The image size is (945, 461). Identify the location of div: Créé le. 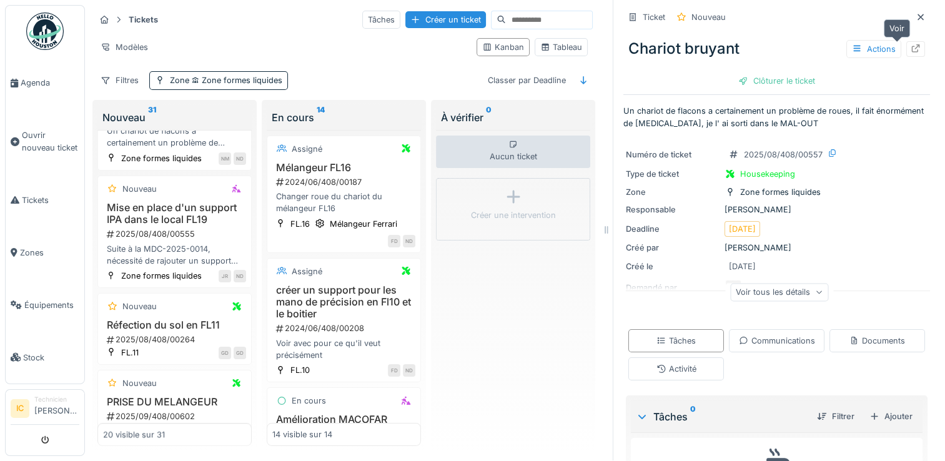
(673, 266).